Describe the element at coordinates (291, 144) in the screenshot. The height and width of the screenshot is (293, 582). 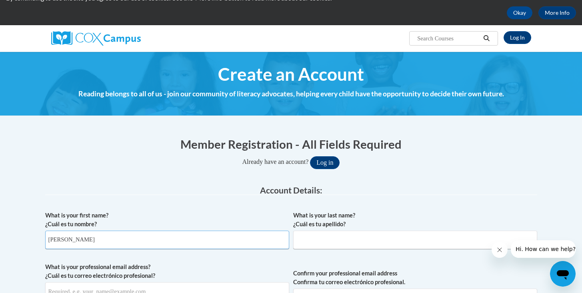
I see `h1: Member Registration - All Fields Required` at that location.